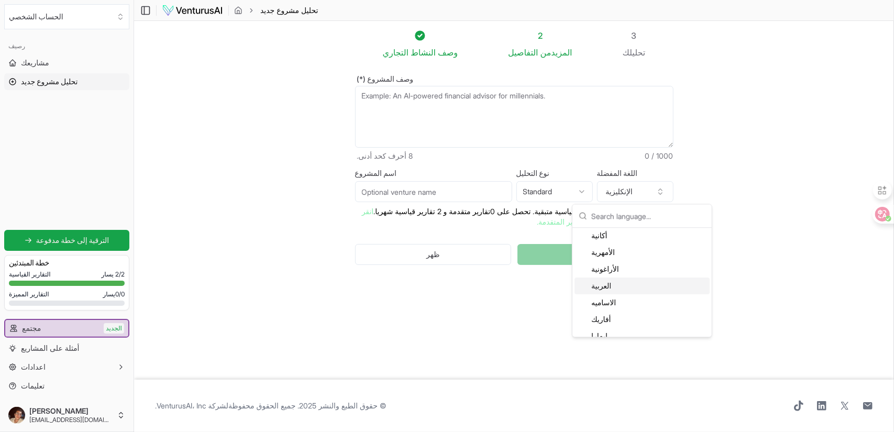 Image resolution: width=894 pixels, height=432 pixels. I want to click on font: أمثلة على المشاريع, so click(50, 348).